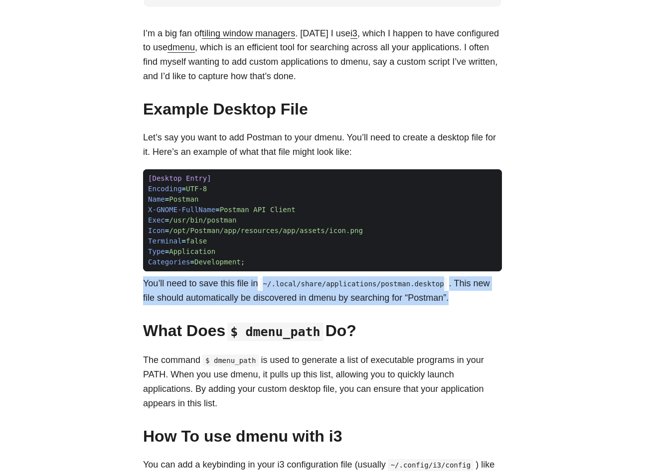 This screenshot has width=645, height=475. Describe the element at coordinates (179, 178) in the screenshot. I see `span: [Desktop Entry]` at that location.